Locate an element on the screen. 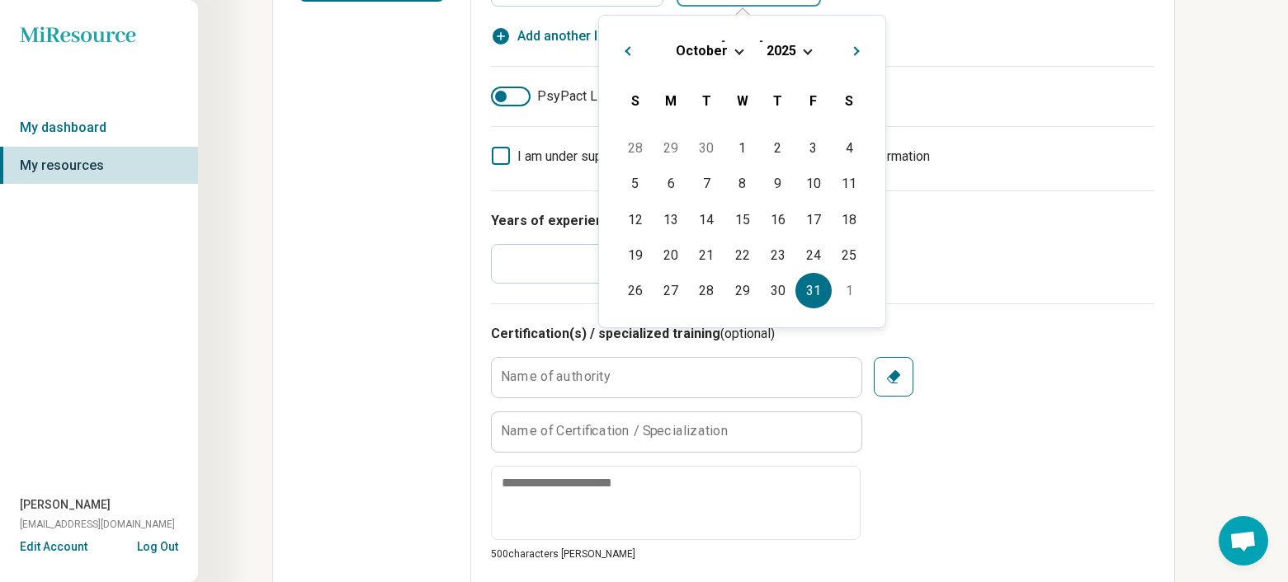 The height and width of the screenshot is (582, 1288). span: I am under supervision, so I will list my supervisor’s license information is located at coordinates (723, 156).